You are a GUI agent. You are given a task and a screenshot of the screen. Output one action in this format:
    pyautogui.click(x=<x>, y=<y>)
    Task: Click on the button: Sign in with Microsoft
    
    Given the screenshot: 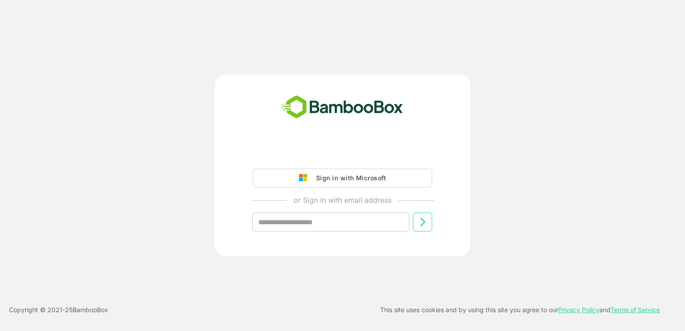 What is the action you would take?
    pyautogui.click(x=343, y=178)
    